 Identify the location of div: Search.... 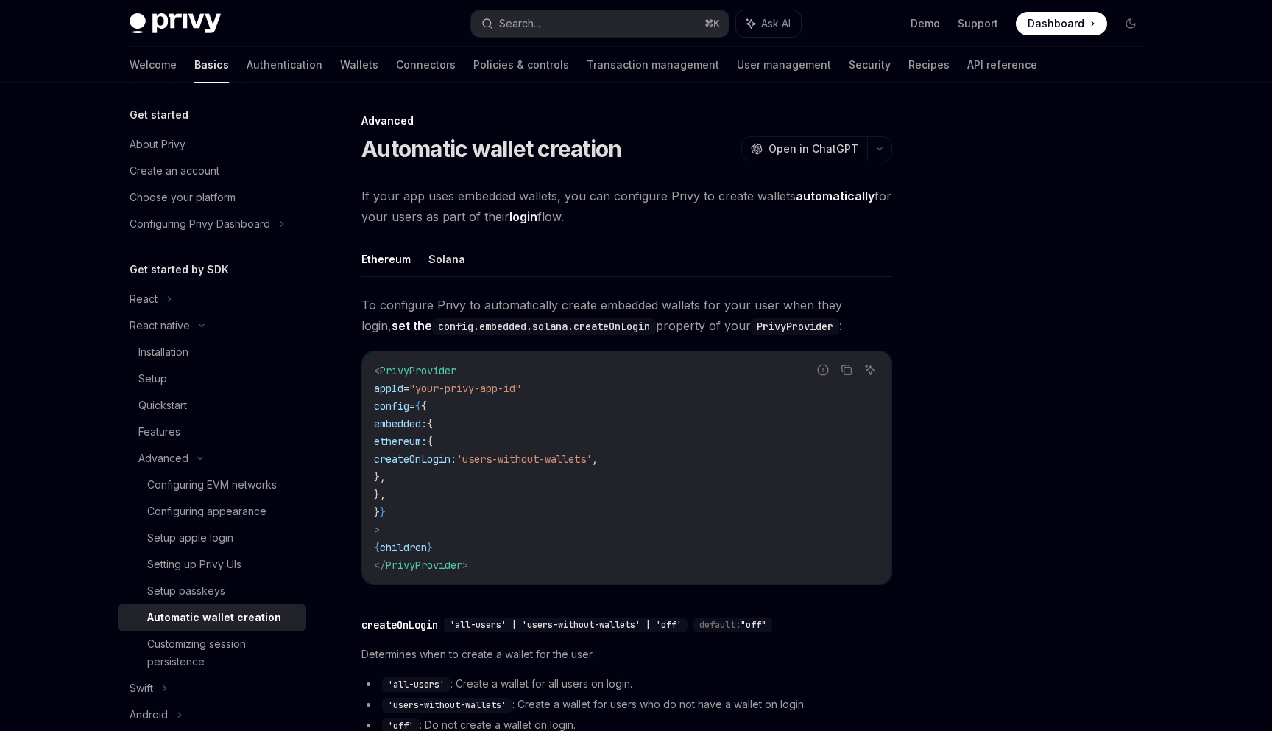
(520, 24).